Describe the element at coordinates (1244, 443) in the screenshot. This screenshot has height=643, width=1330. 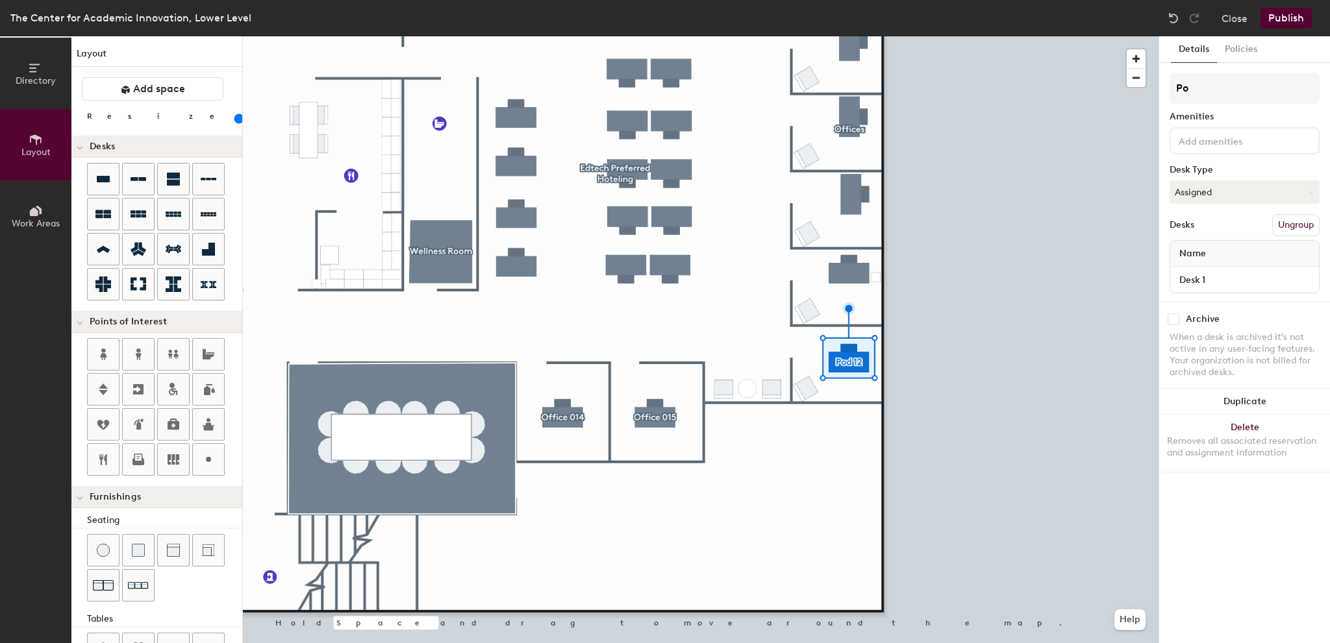
I see `button: DeleteRemoves all associated reservation and assignment information` at that location.